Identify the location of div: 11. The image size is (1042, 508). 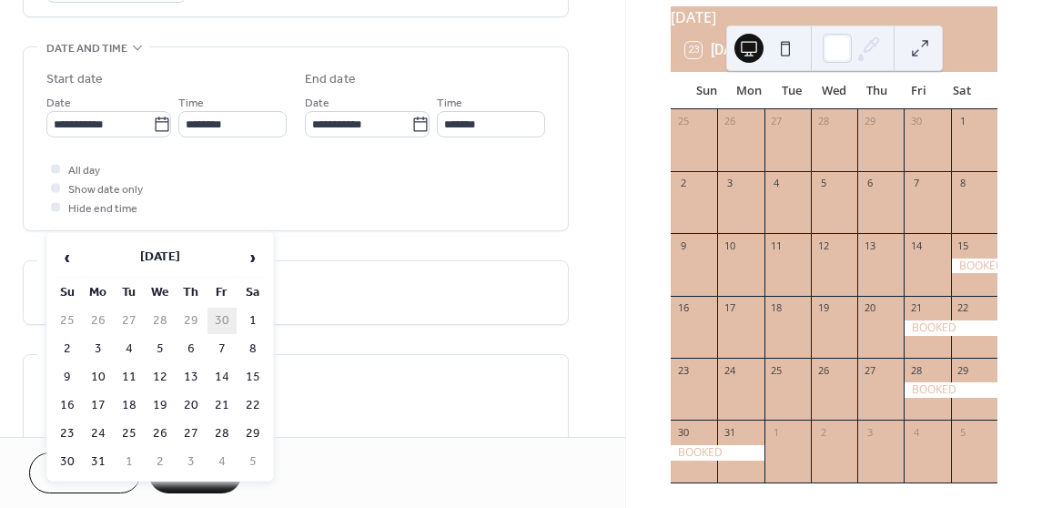
(776, 245).